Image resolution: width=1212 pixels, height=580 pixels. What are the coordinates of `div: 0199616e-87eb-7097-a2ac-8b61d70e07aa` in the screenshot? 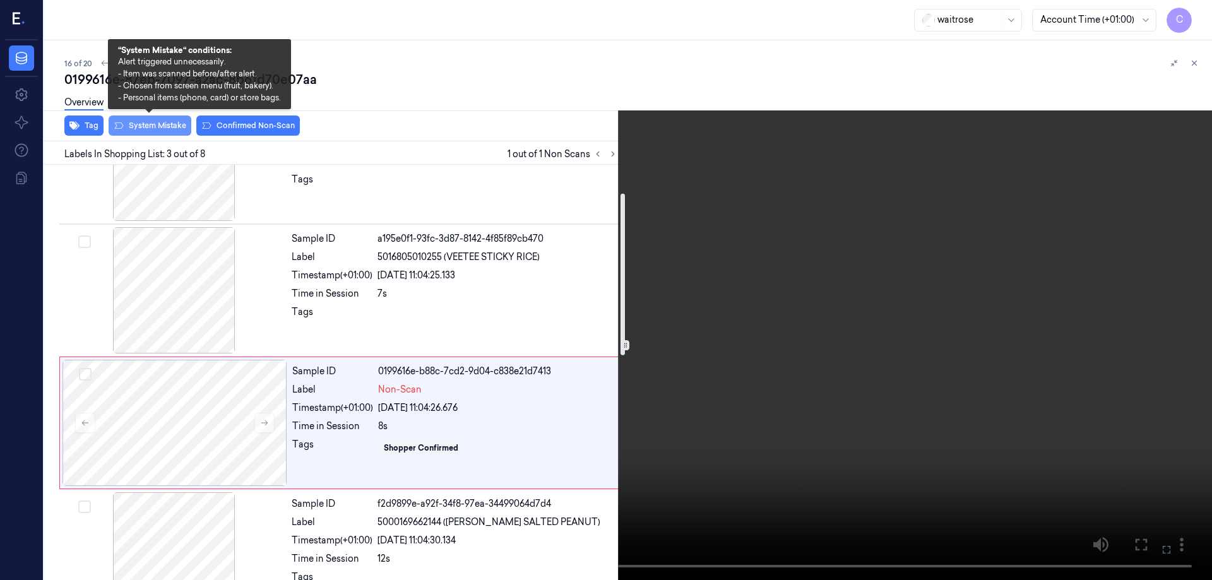 It's located at (633, 80).